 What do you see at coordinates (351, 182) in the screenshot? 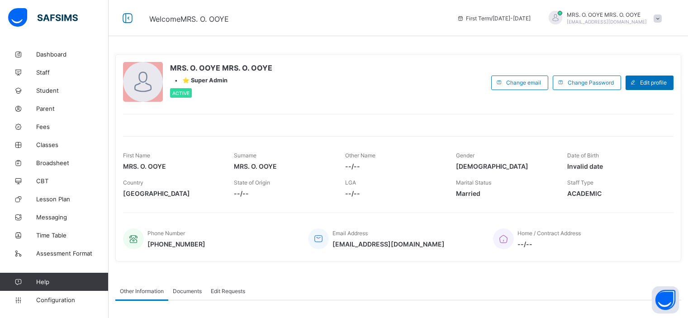
I see `span: LGA` at bounding box center [351, 182].